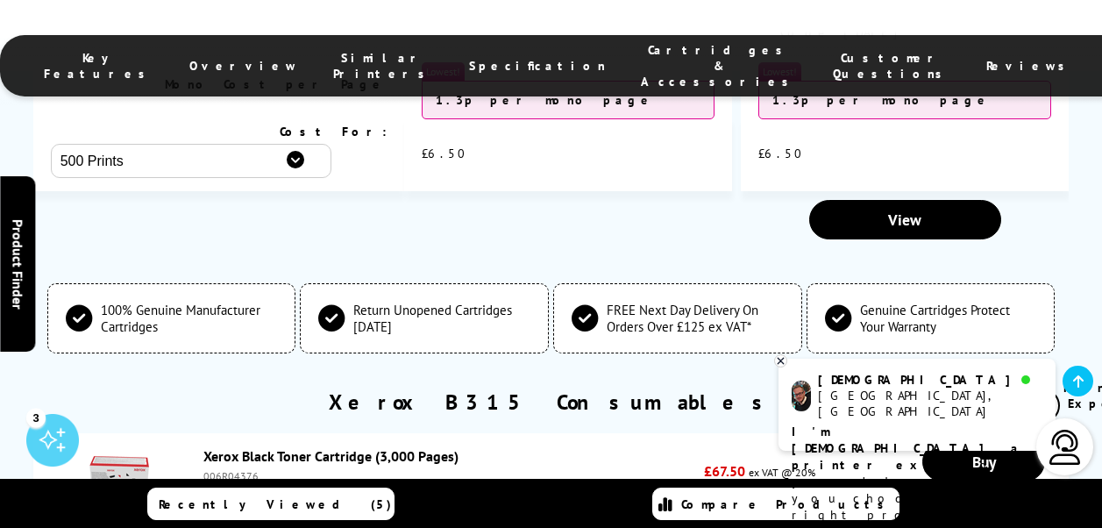  I want to click on span: Genuine Cartridges Protect Your Warranty, so click(949, 318).